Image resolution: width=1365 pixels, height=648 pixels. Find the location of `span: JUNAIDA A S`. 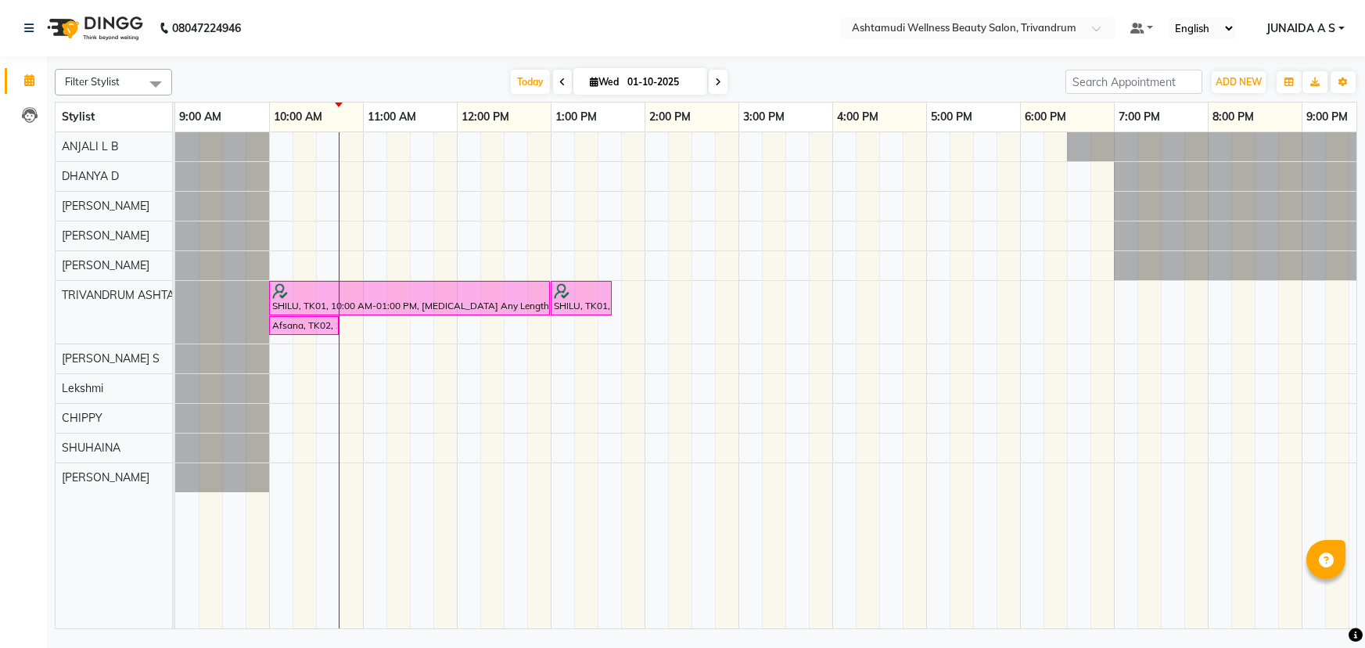

span: JUNAIDA A S is located at coordinates (1301, 28).